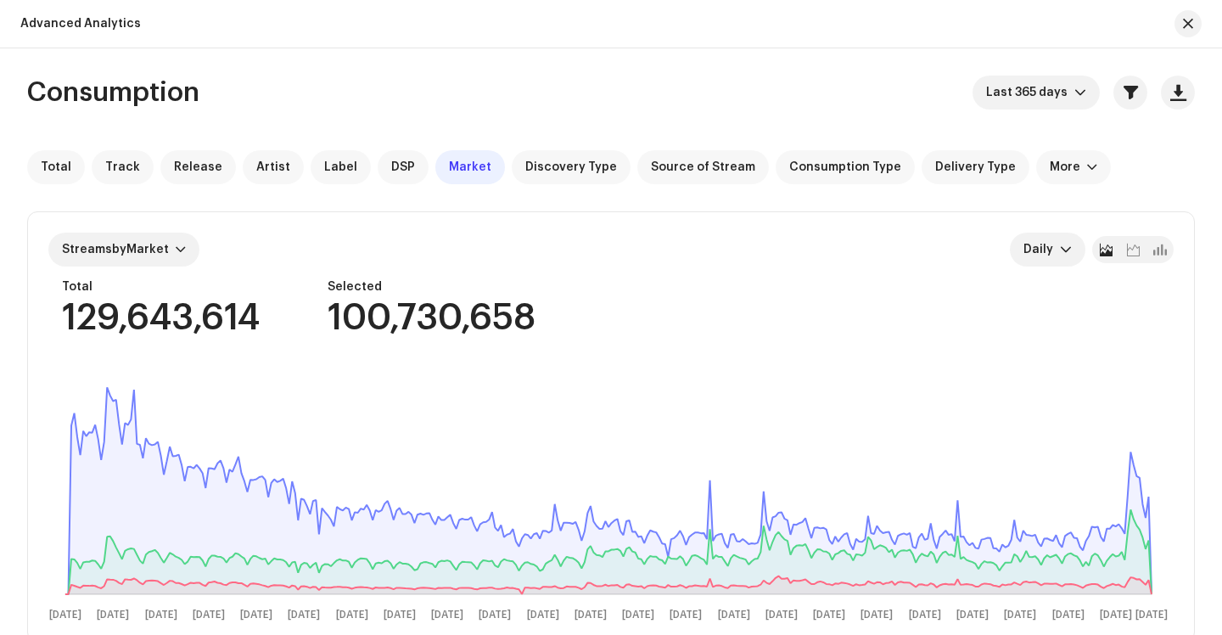 The image size is (1222, 635). What do you see at coordinates (273, 167) in the screenshot?
I see `span: Artist` at bounding box center [273, 167].